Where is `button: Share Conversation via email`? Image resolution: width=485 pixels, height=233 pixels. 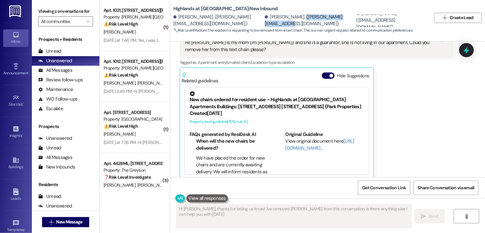 button: Share Conversation via email is located at coordinates (446, 187).